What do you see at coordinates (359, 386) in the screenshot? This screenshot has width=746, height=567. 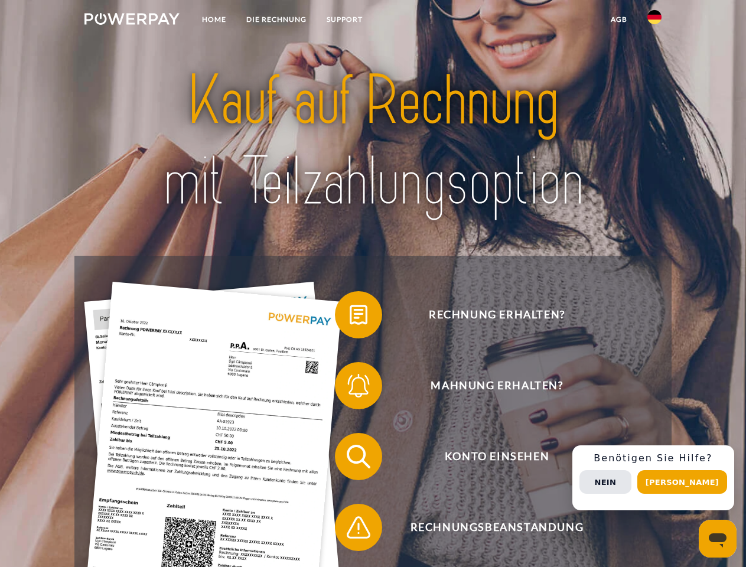 I see `img: qb_bell.svg` at bounding box center [359, 386].